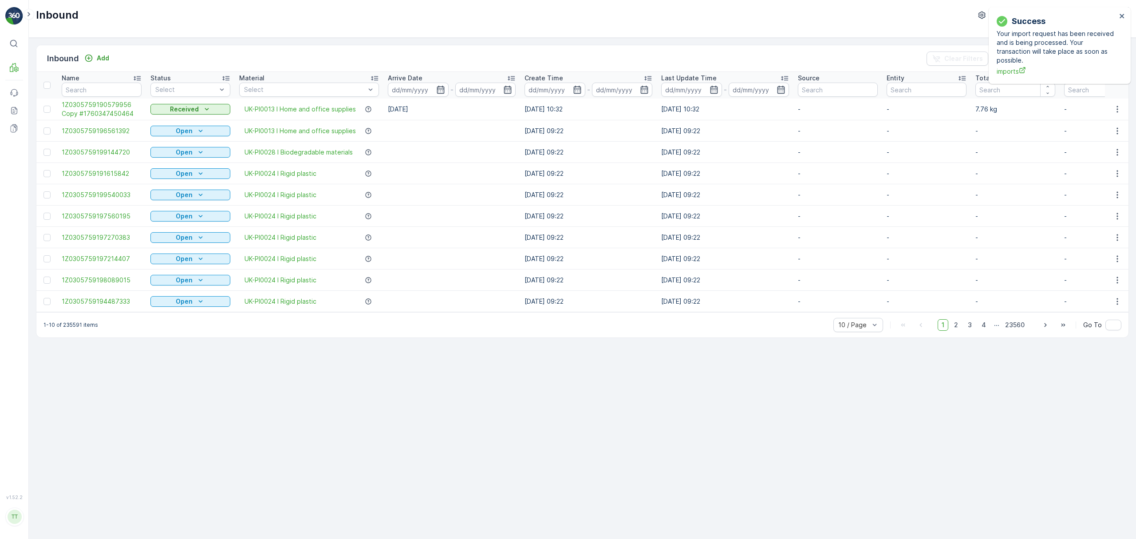 Image resolution: width=1136 pixels, height=539 pixels. What do you see at coordinates (102, 195) in the screenshot?
I see `span: 1Z0305759199540033` at bounding box center [102, 195].